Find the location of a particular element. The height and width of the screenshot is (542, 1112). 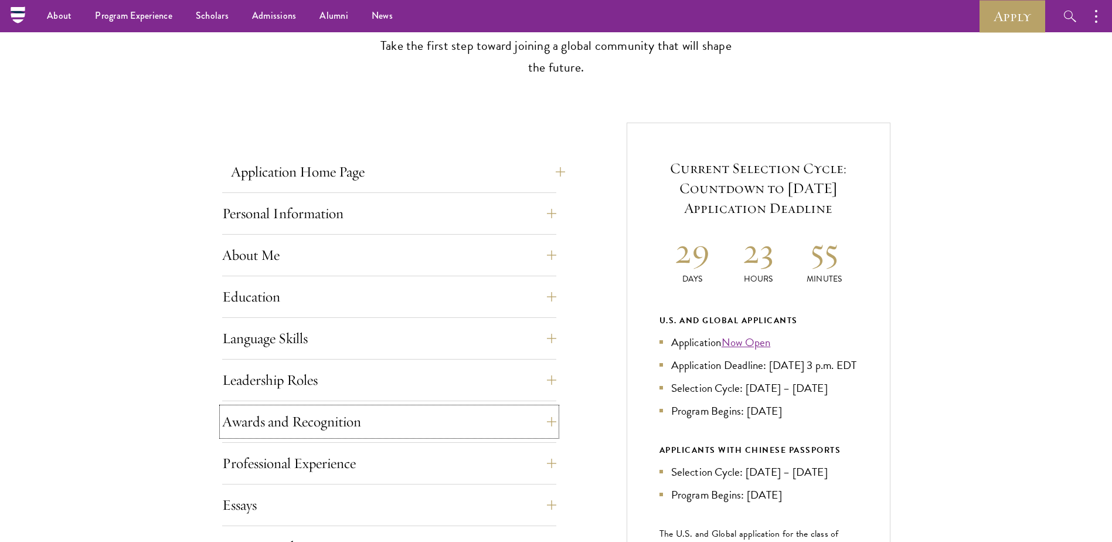

button: About Me is located at coordinates (389, 255).